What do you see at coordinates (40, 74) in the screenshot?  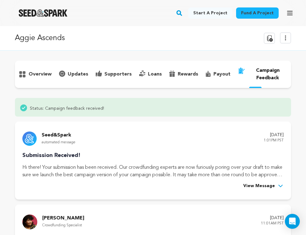 I see `p: overview` at bounding box center [40, 74].